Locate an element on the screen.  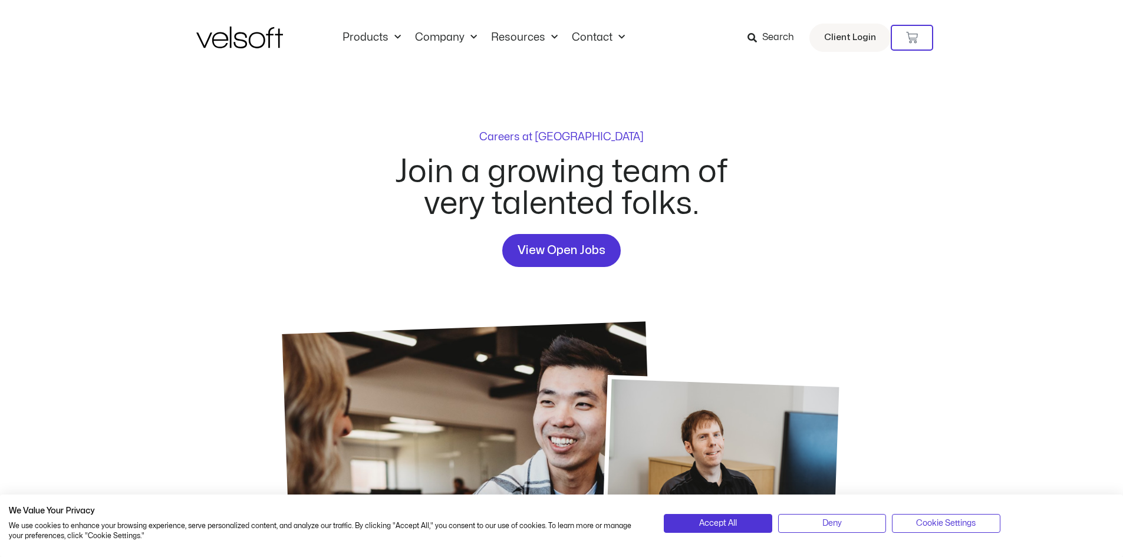
a: View Open Jobs is located at coordinates (561, 250).